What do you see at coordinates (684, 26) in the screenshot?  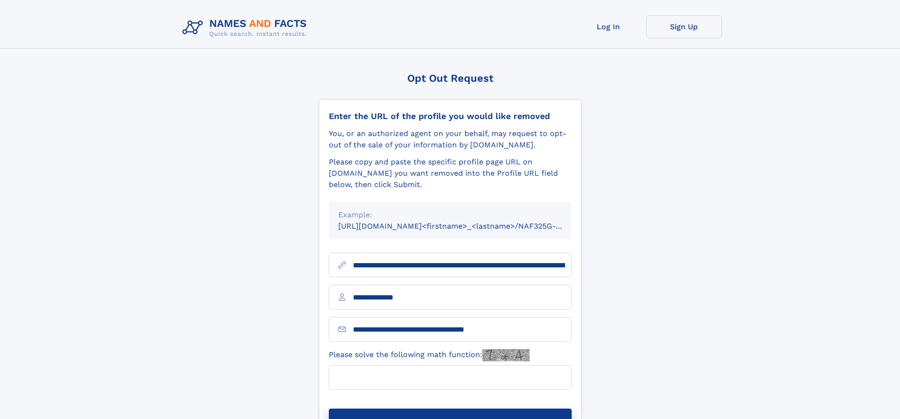 I see `a: Sign Up` at bounding box center [684, 26].